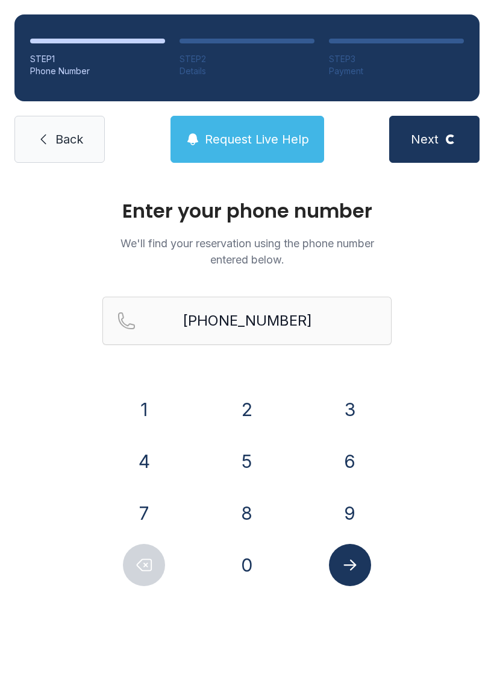 This screenshot has width=494, height=685. Describe the element at coordinates (247, 409) in the screenshot. I see `button: 2` at that location.